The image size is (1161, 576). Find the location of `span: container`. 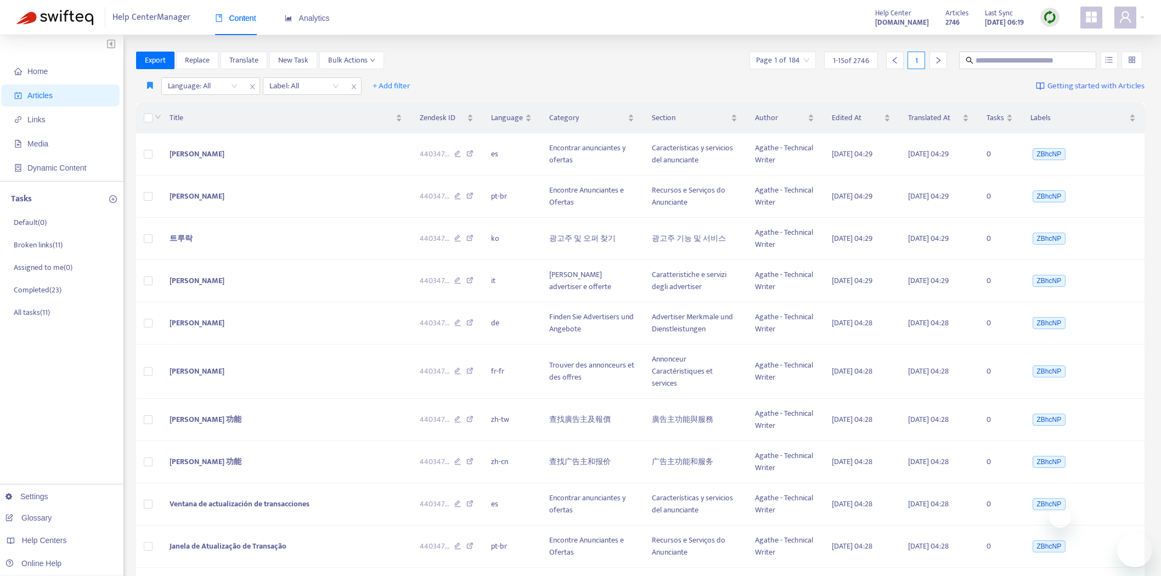

span: container is located at coordinates (18, 168).